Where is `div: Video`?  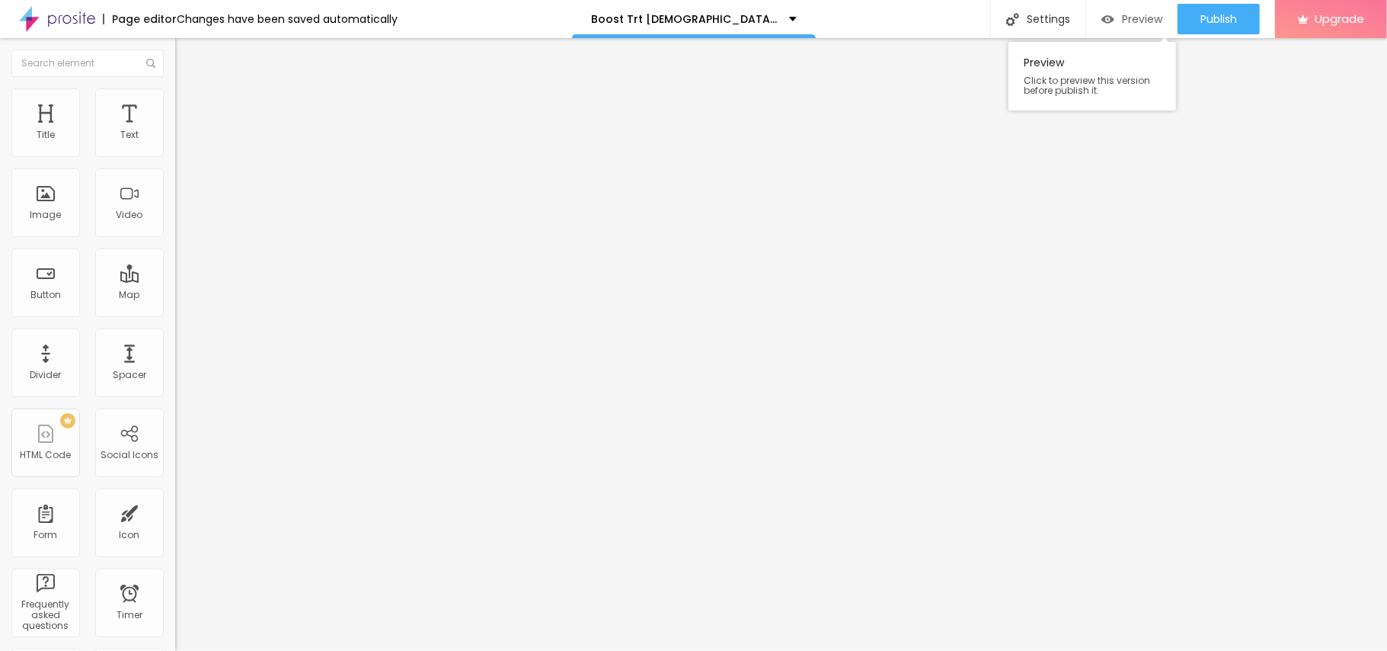 div: Video is located at coordinates (129, 215).